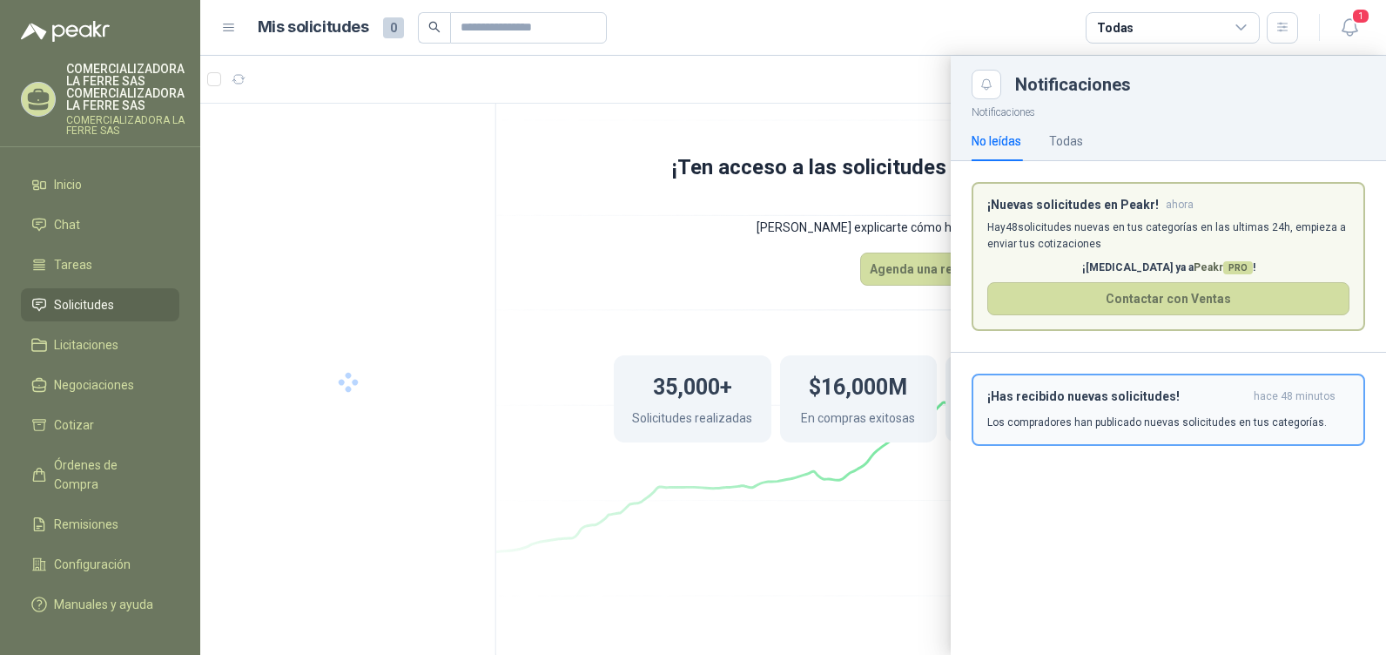 This screenshot has width=1386, height=655. What do you see at coordinates (313, 27) in the screenshot?
I see `h1: Mis solicitudes` at bounding box center [313, 27].